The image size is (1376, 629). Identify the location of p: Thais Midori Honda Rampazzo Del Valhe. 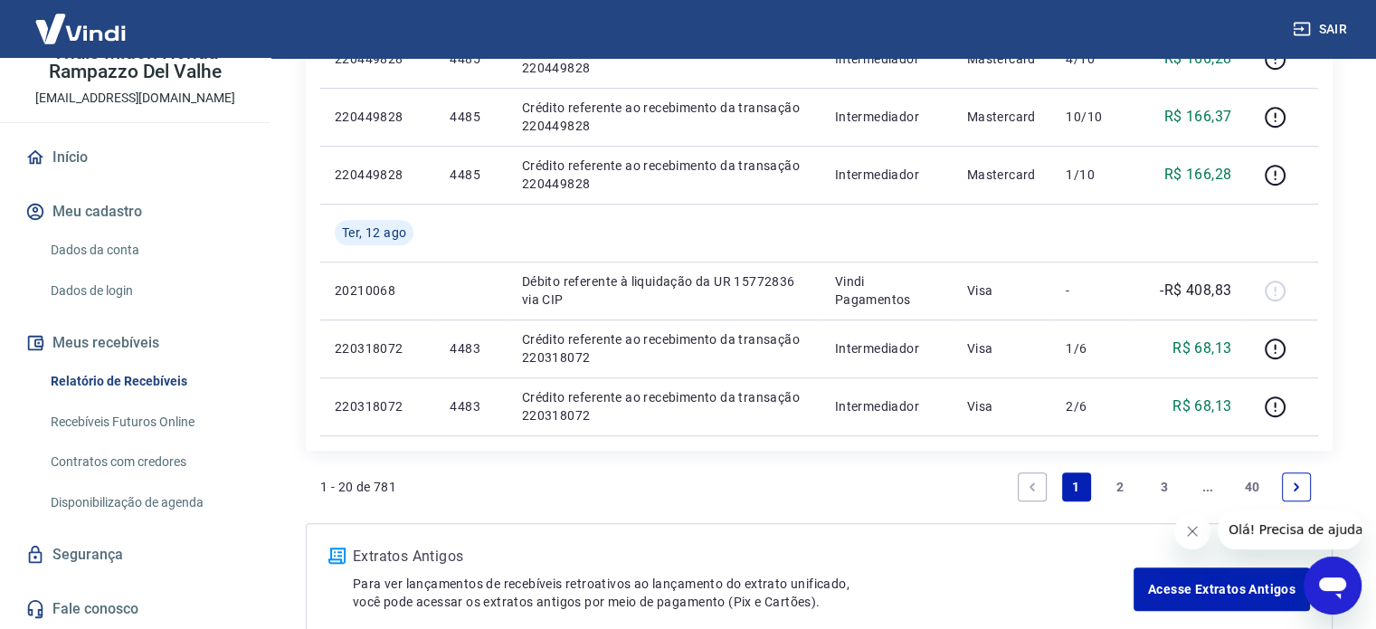
(135, 62).